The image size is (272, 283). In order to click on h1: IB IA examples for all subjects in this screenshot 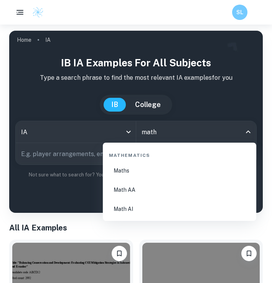, I will do `click(136, 63)`.